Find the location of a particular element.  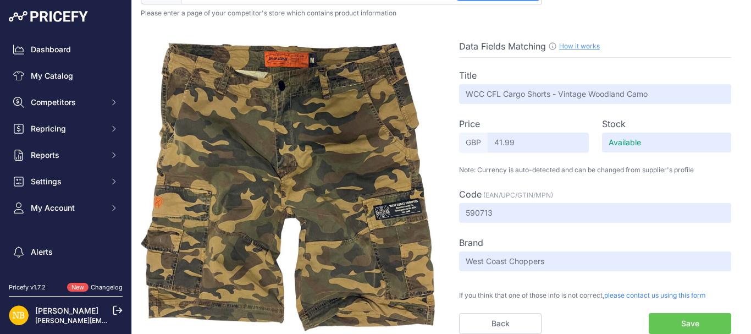

button: Save is located at coordinates (690, 323).